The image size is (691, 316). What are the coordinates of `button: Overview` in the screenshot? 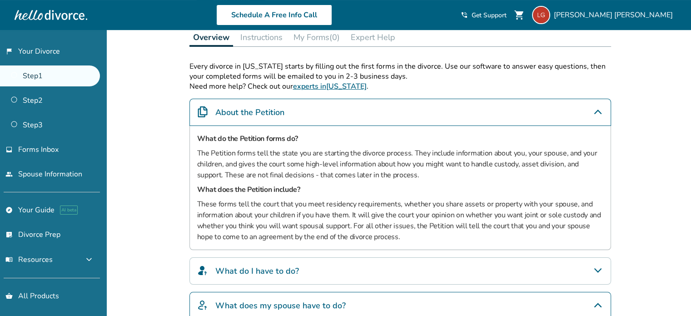 It's located at (211, 37).